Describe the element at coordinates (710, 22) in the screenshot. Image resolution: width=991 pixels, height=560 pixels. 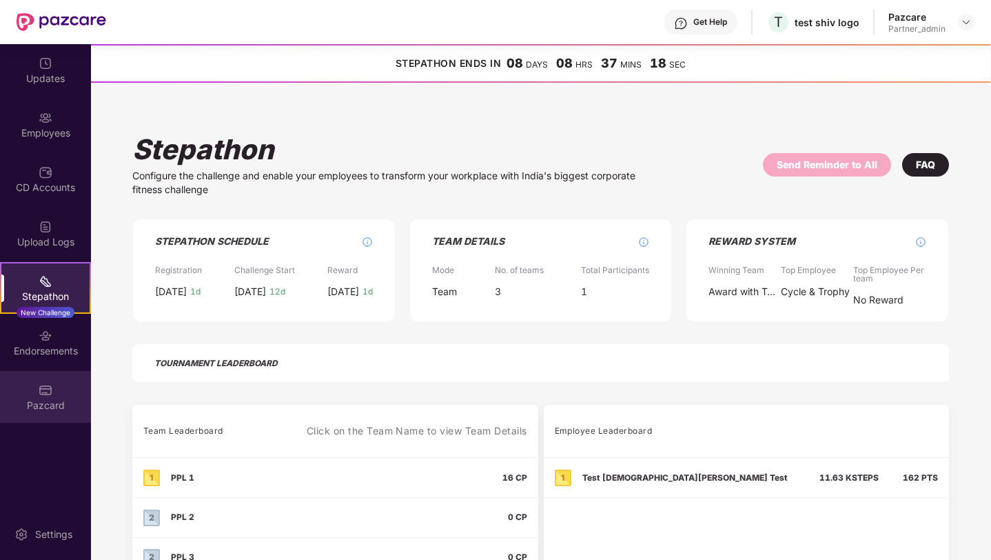
I see `div: Get Help` at that location.